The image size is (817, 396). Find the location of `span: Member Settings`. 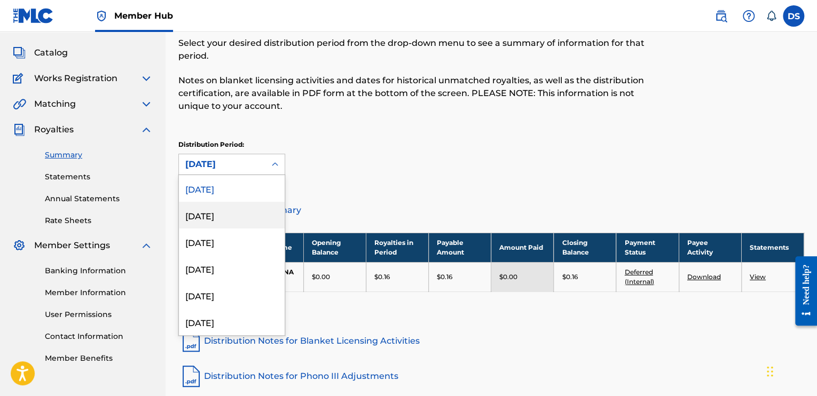

span: Member Settings is located at coordinates (72, 246).